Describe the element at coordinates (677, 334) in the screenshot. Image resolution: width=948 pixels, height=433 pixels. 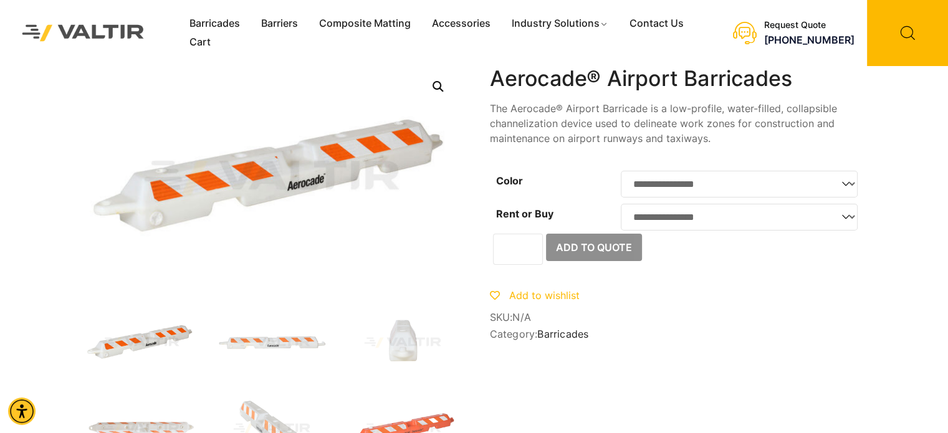
I see `span: Category:` at that location.